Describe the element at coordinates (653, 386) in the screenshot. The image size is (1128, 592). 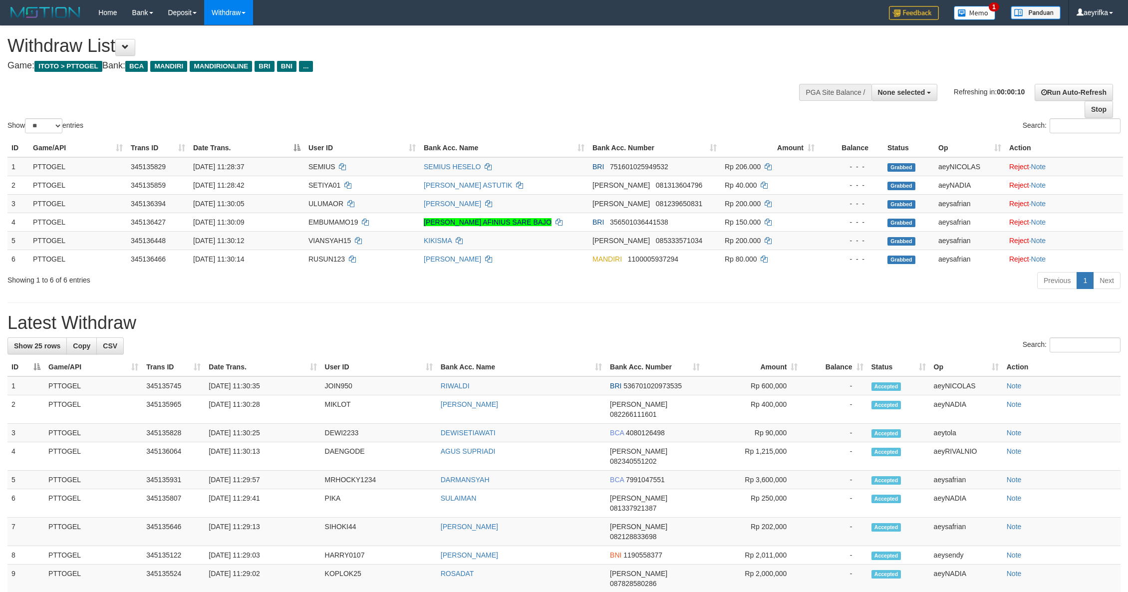
I see `span: Copy 536701020973535 to clipboard` at that location.